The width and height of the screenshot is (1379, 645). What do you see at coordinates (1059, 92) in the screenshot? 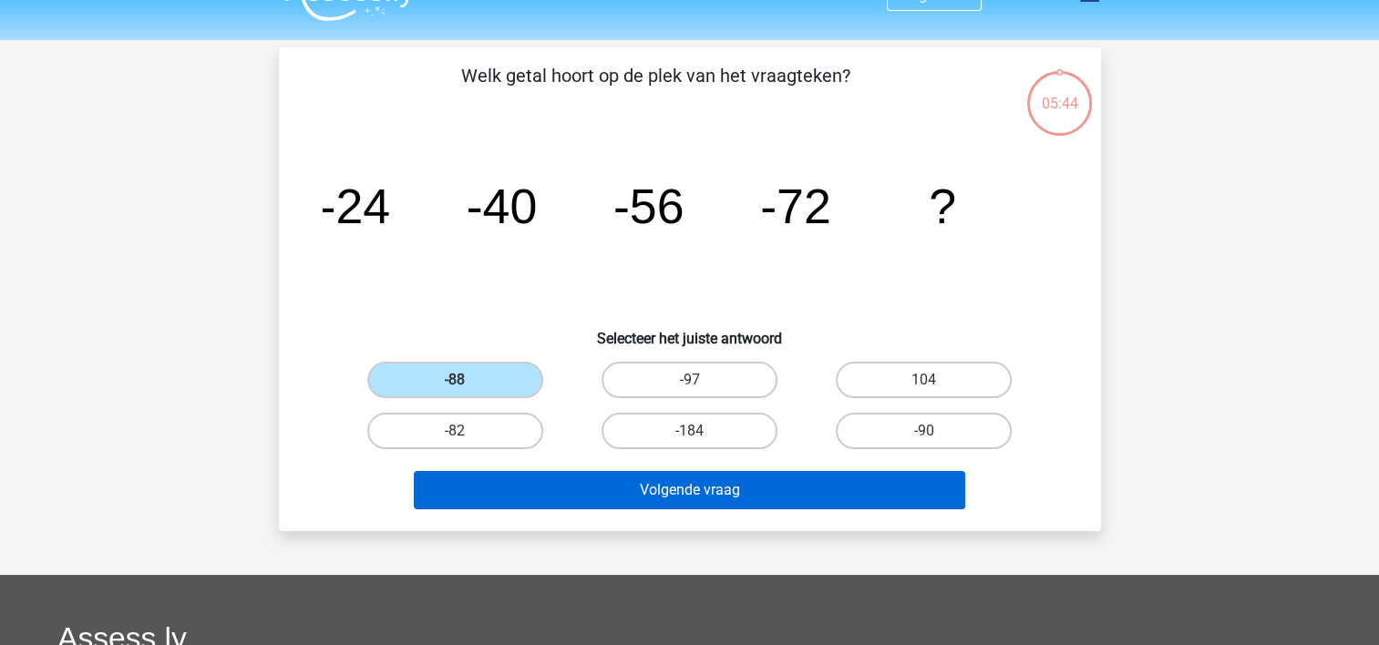
I see `div: 05:44` at bounding box center [1059, 92].